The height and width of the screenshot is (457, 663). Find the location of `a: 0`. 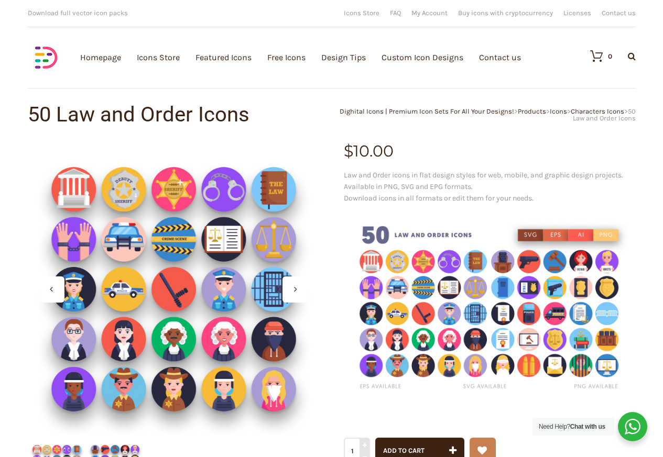

a: 0 is located at coordinates (596, 56).